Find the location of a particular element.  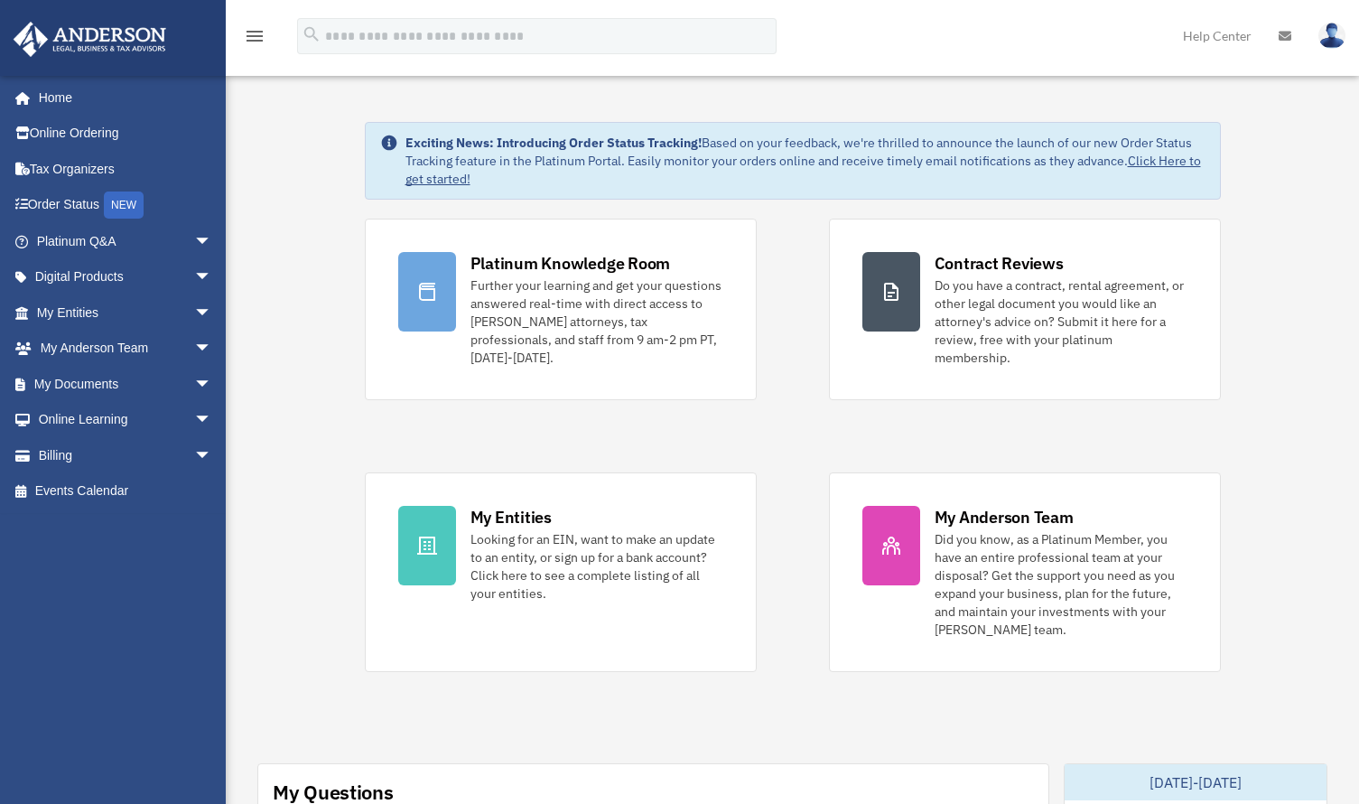

a: Home is located at coordinates (121, 98).